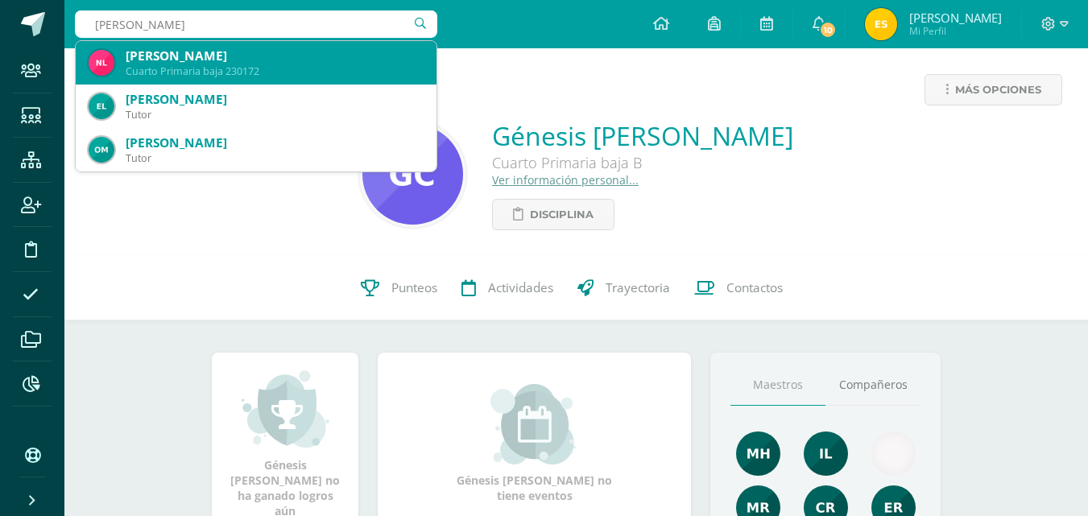 This screenshot has width=1088, height=516. I want to click on img: e9df36c1336c5928a7302568129380da.png, so click(893, 453).